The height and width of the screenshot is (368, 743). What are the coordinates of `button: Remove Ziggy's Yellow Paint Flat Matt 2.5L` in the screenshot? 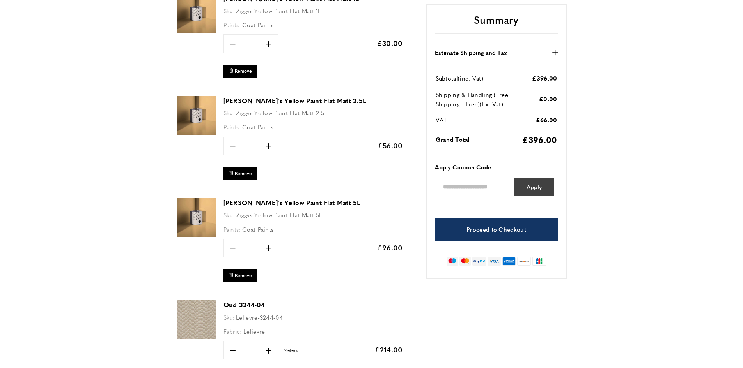 It's located at (240, 173).